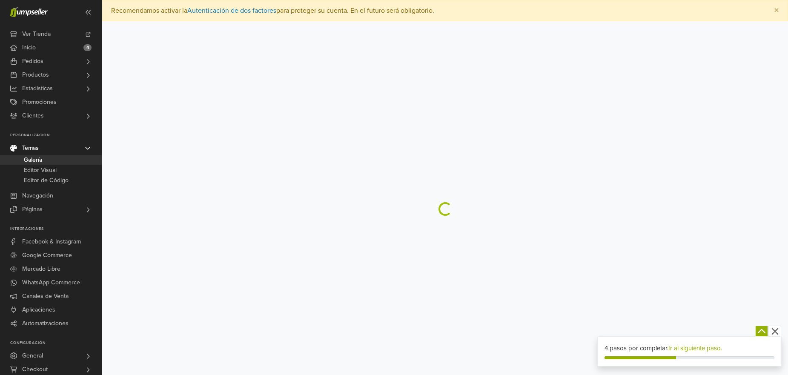  I want to click on span: Promociones, so click(39, 102).